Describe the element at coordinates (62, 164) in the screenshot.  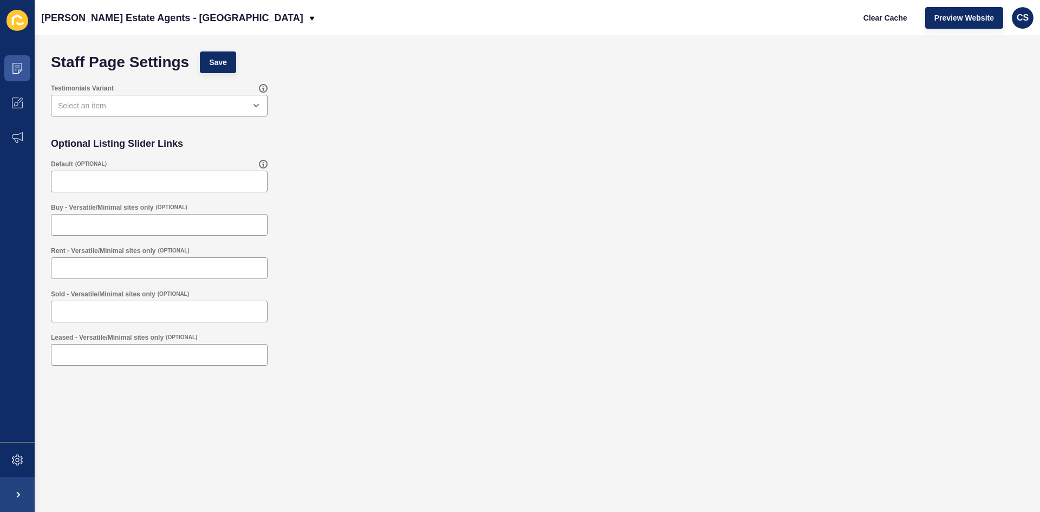
I see `label: Default` at that location.